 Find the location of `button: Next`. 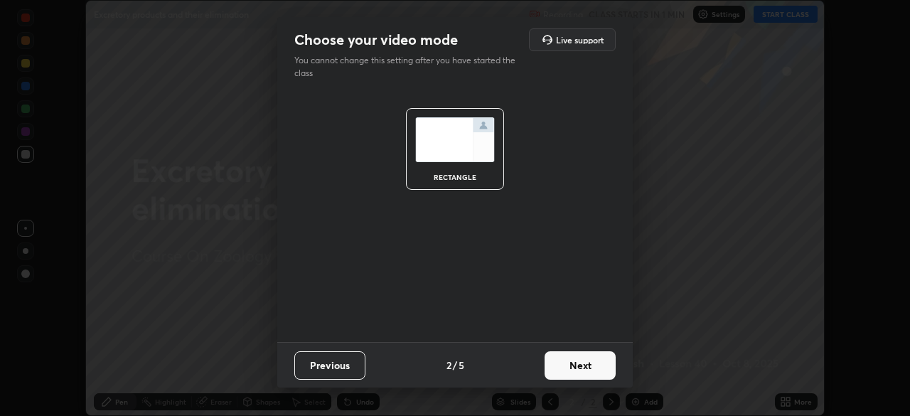

button: Next is located at coordinates (580, 366).